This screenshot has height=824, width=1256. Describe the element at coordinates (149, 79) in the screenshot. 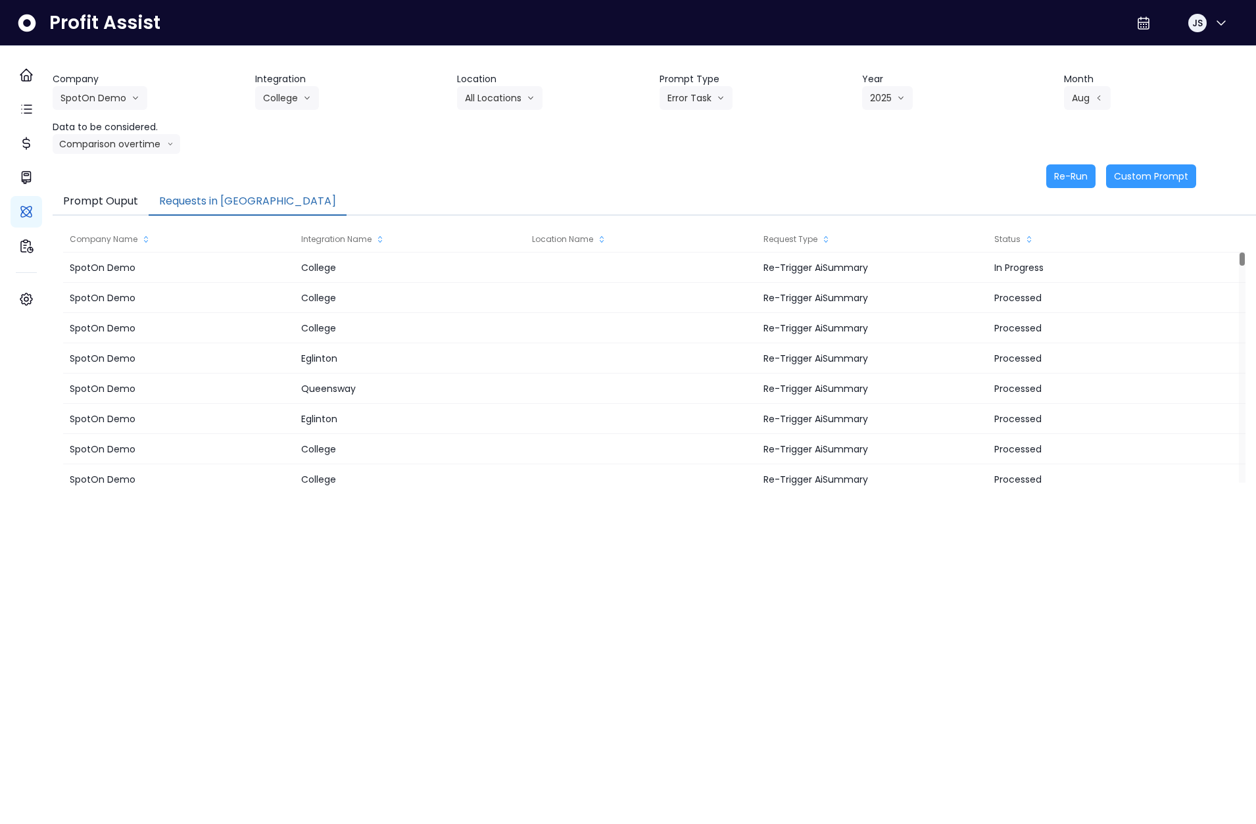

I see `header: Company` at that location.